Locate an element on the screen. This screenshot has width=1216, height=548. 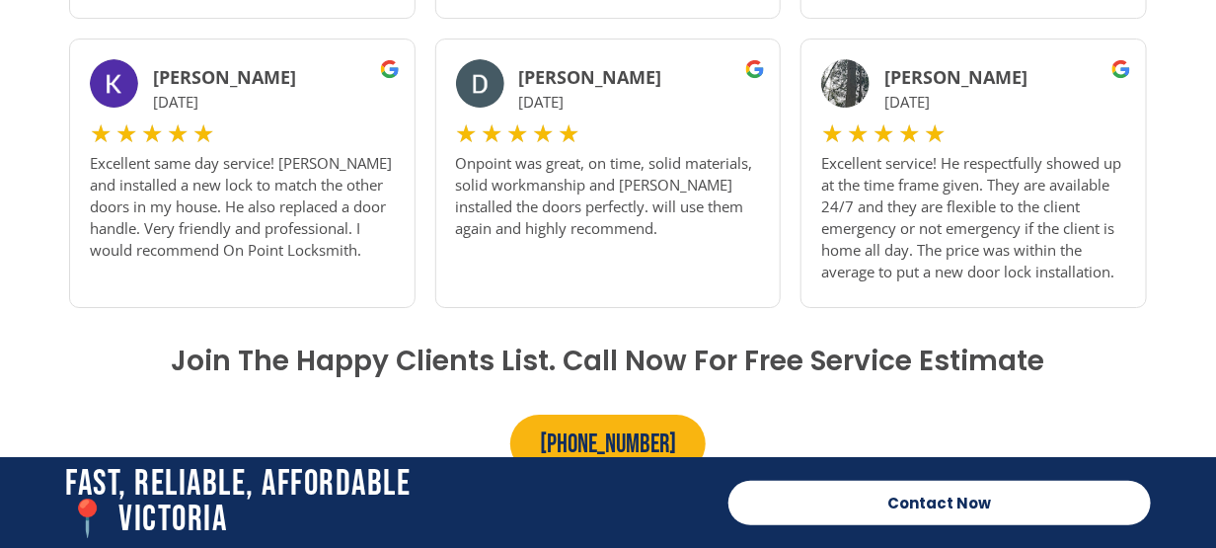
span: Contact Now is located at coordinates (940, 503).